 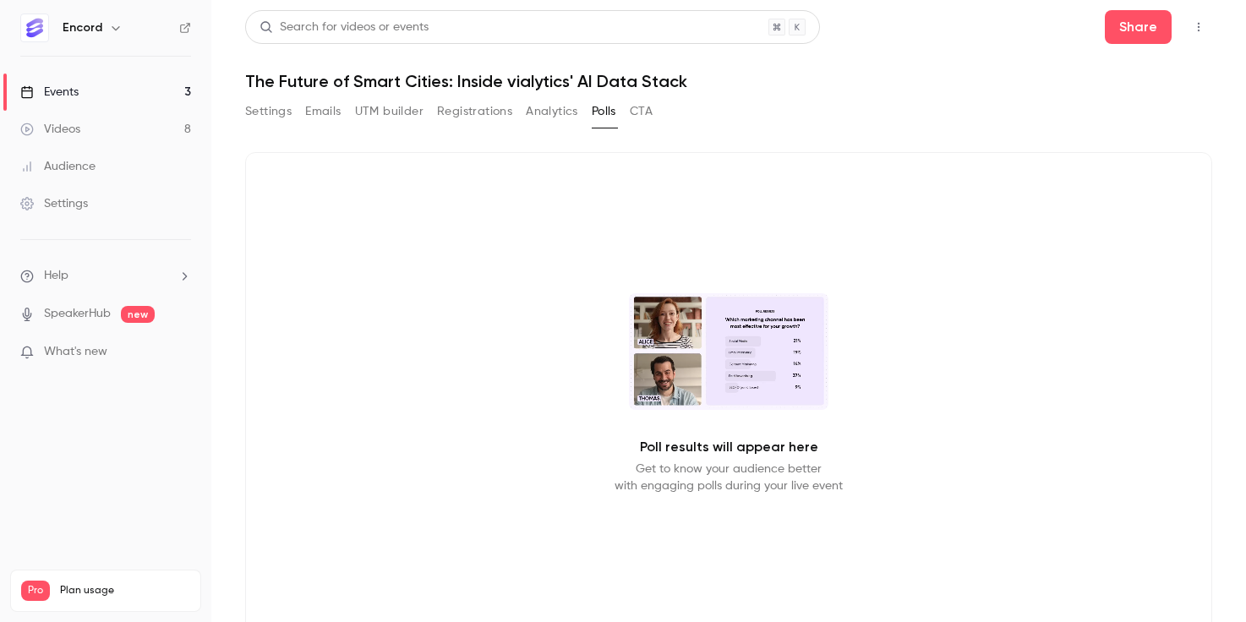 I want to click on button: UTM builder, so click(x=389, y=112).